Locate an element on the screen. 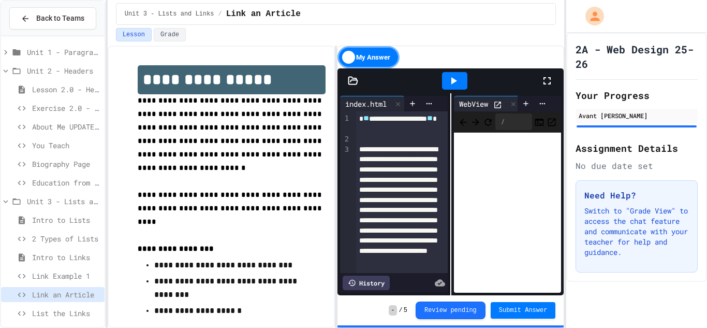 The image size is (707, 328). span: Back to Teams is located at coordinates (60, 18).